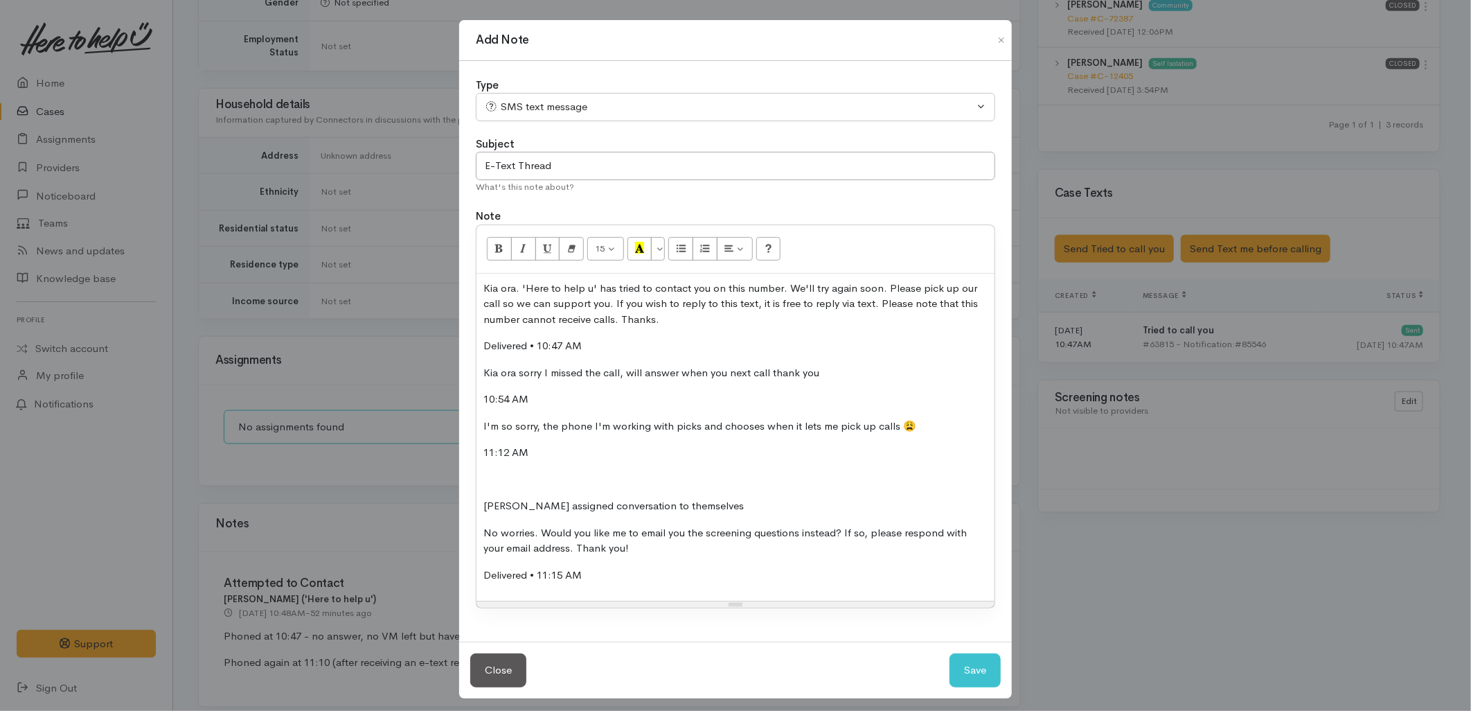  Describe the element at coordinates (736, 187) in the screenshot. I see `div: What's this note about?` at that location.